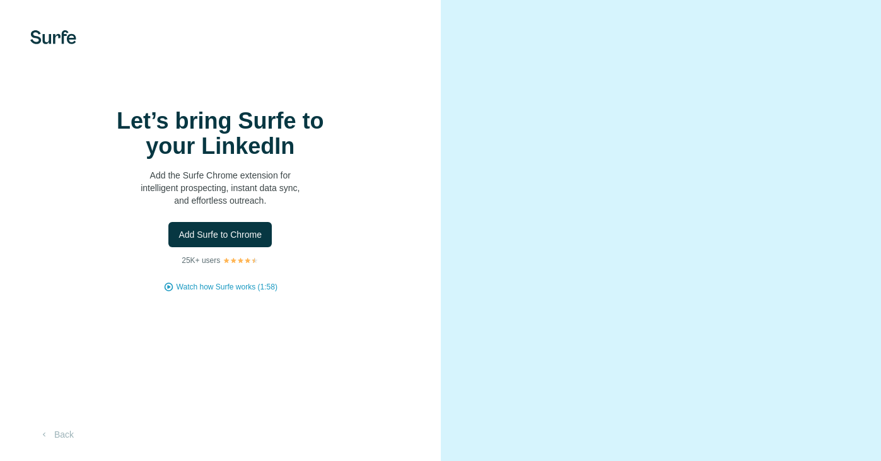  I want to click on p: 25K+ users, so click(201, 261).